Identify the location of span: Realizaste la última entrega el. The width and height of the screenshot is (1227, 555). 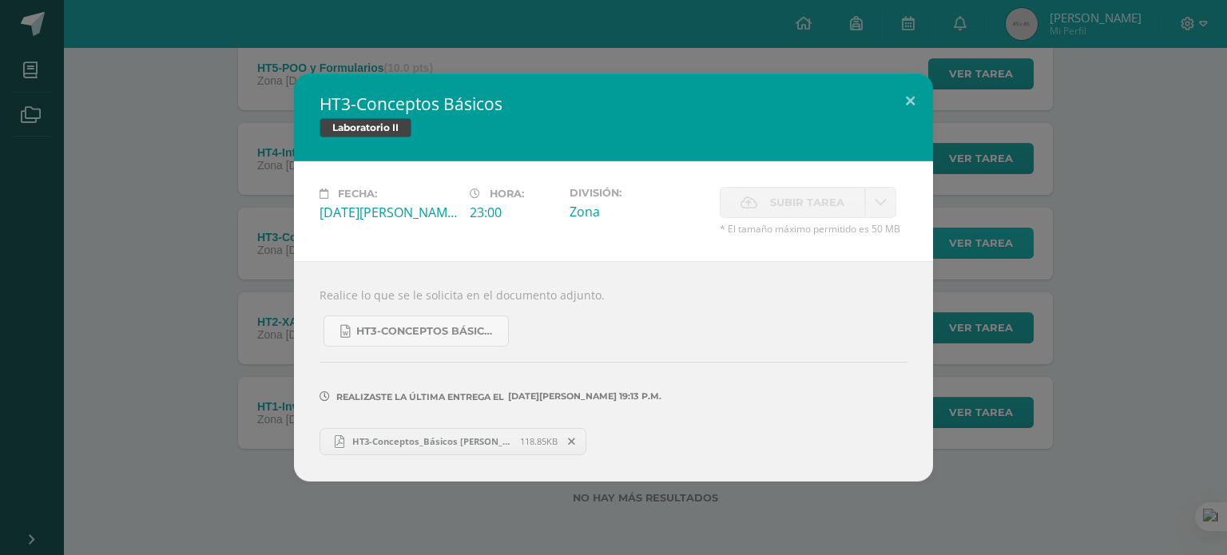
(420, 397).